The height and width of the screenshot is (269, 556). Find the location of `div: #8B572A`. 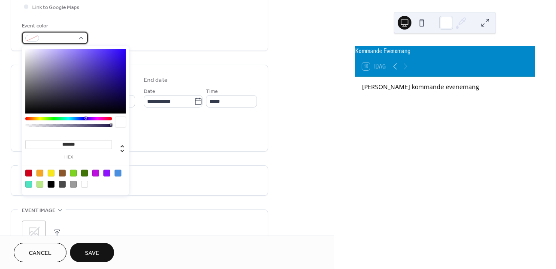

div: #8B572A is located at coordinates (62, 173).